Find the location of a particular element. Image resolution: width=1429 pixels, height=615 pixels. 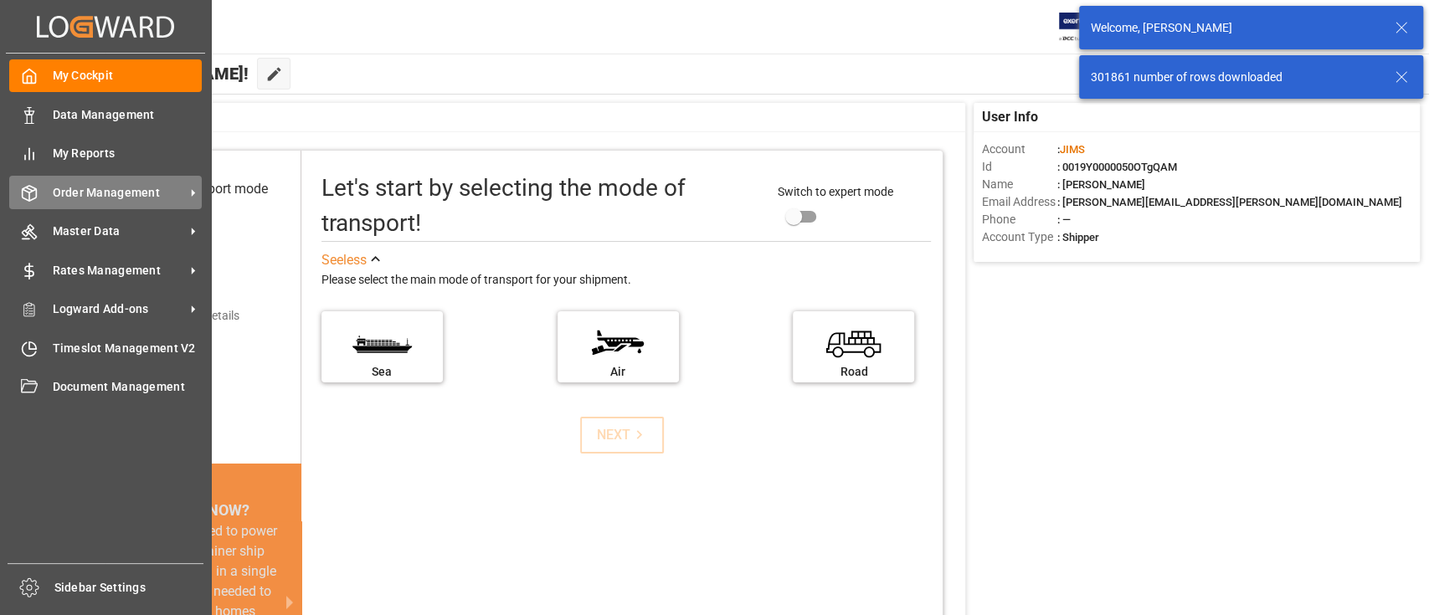

div: Select transport mode is located at coordinates (203, 189).